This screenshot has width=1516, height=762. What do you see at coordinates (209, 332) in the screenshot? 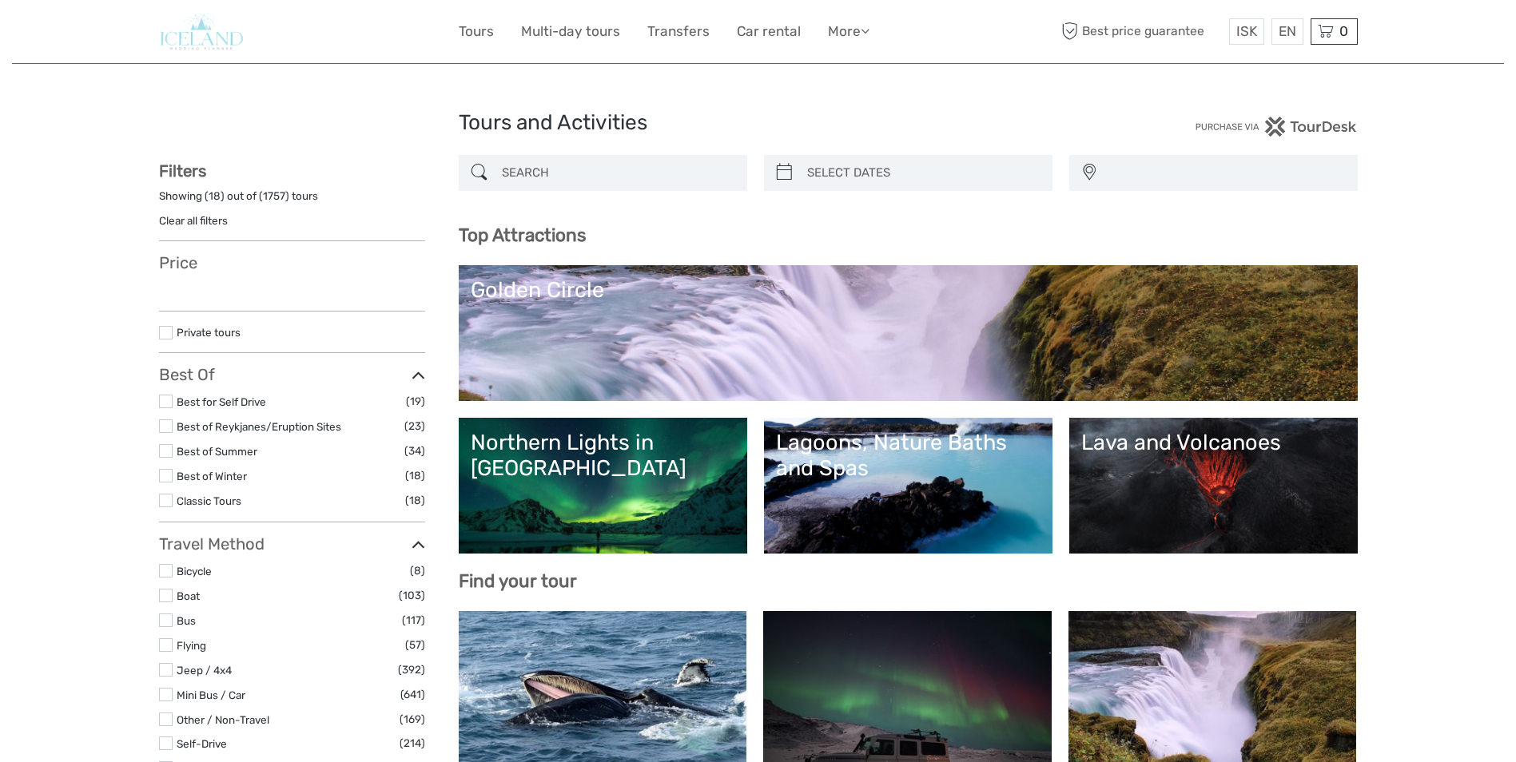
I see `a: Private tours` at bounding box center [209, 332].